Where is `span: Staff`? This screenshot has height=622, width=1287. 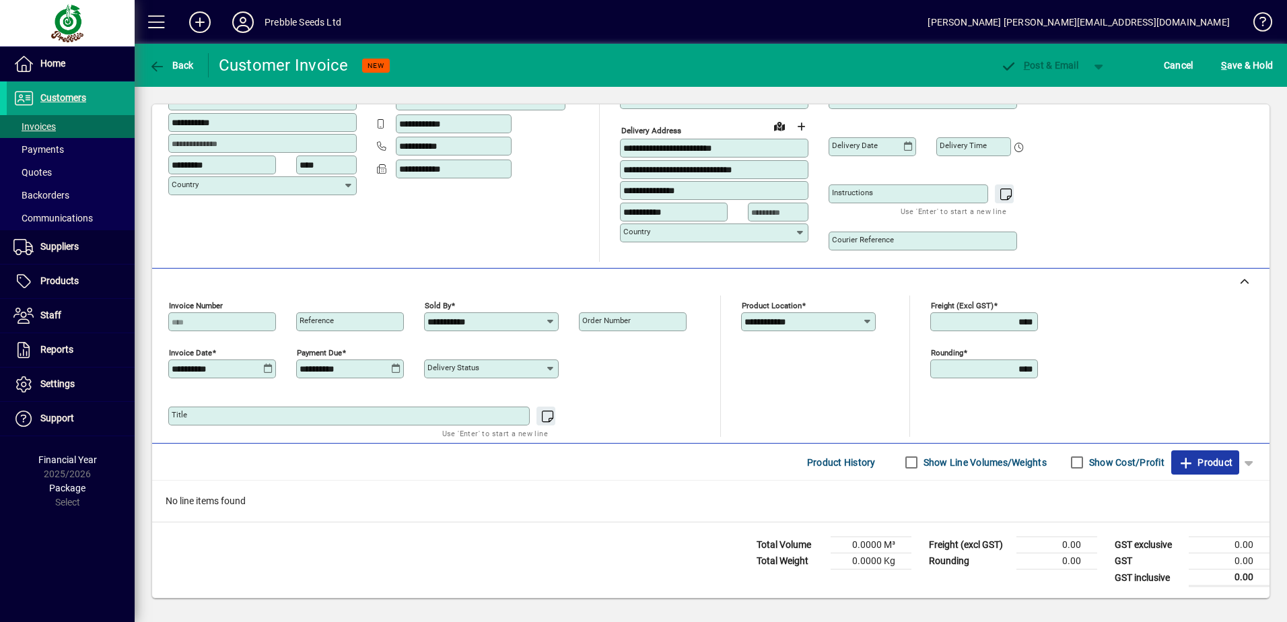
span: Staff is located at coordinates (50, 315).